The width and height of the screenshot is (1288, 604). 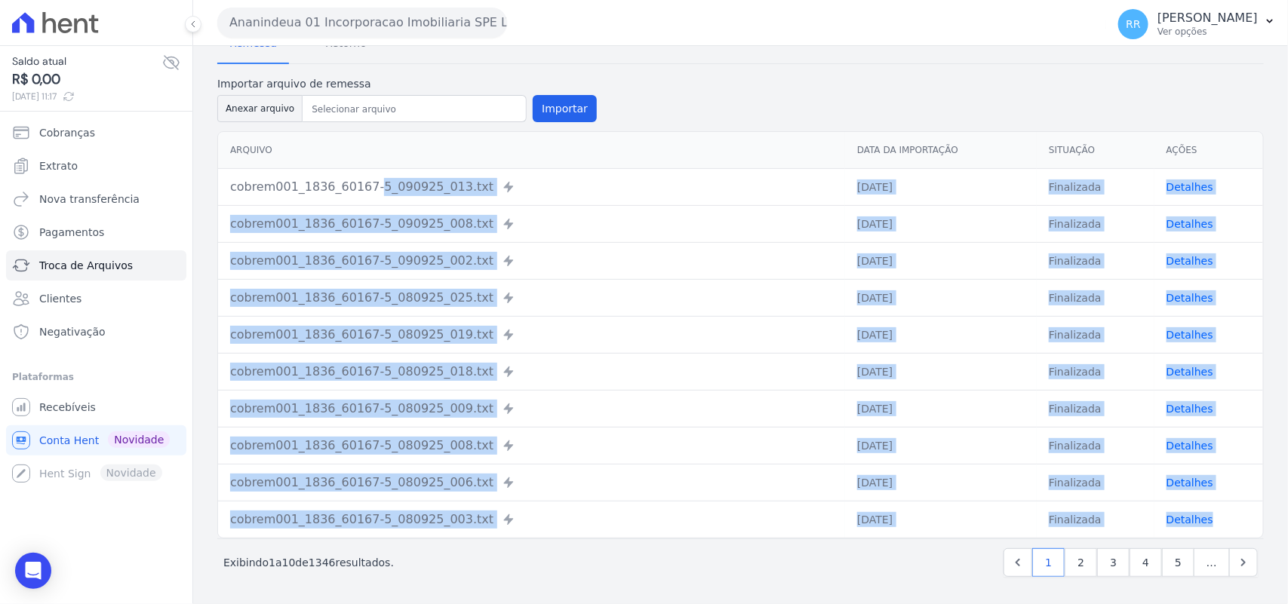 What do you see at coordinates (67, 407) in the screenshot?
I see `span: Recebíveis` at bounding box center [67, 407].